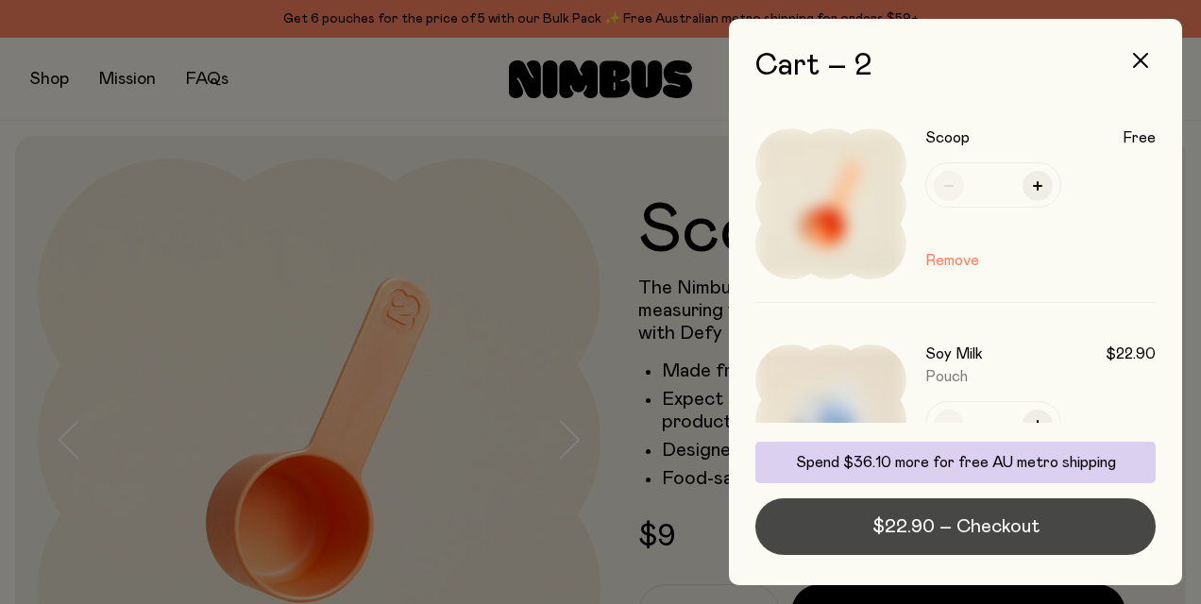  Describe the element at coordinates (947, 138) in the screenshot. I see `h3: Scoop` at that location.